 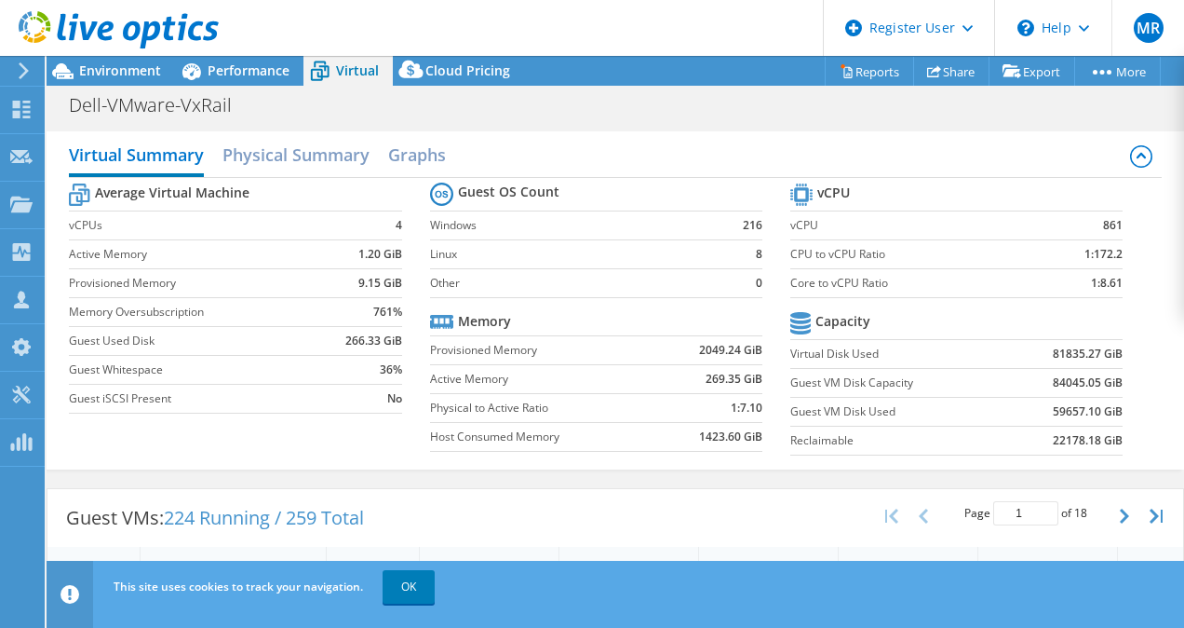 I want to click on span: Performance, so click(x=249, y=70).